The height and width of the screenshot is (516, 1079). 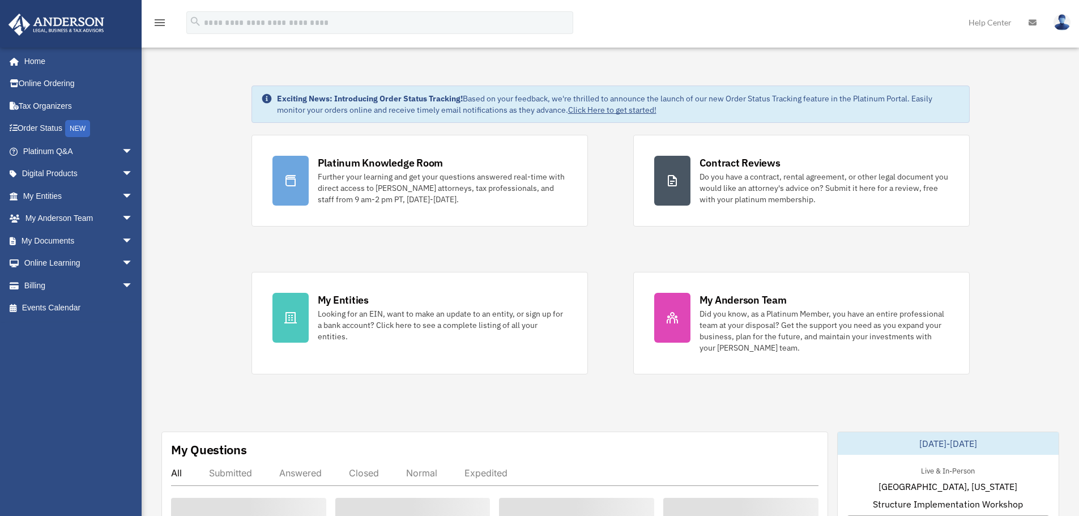 I want to click on a: Platinum Knowledge Room Further your learning and get your questions answered real-time with dire..., so click(x=420, y=181).